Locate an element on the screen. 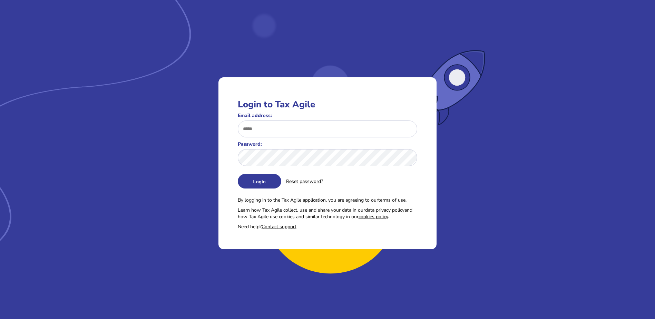 This screenshot has width=655, height=319. span: Click to send a reset password email is located at coordinates (305, 182).